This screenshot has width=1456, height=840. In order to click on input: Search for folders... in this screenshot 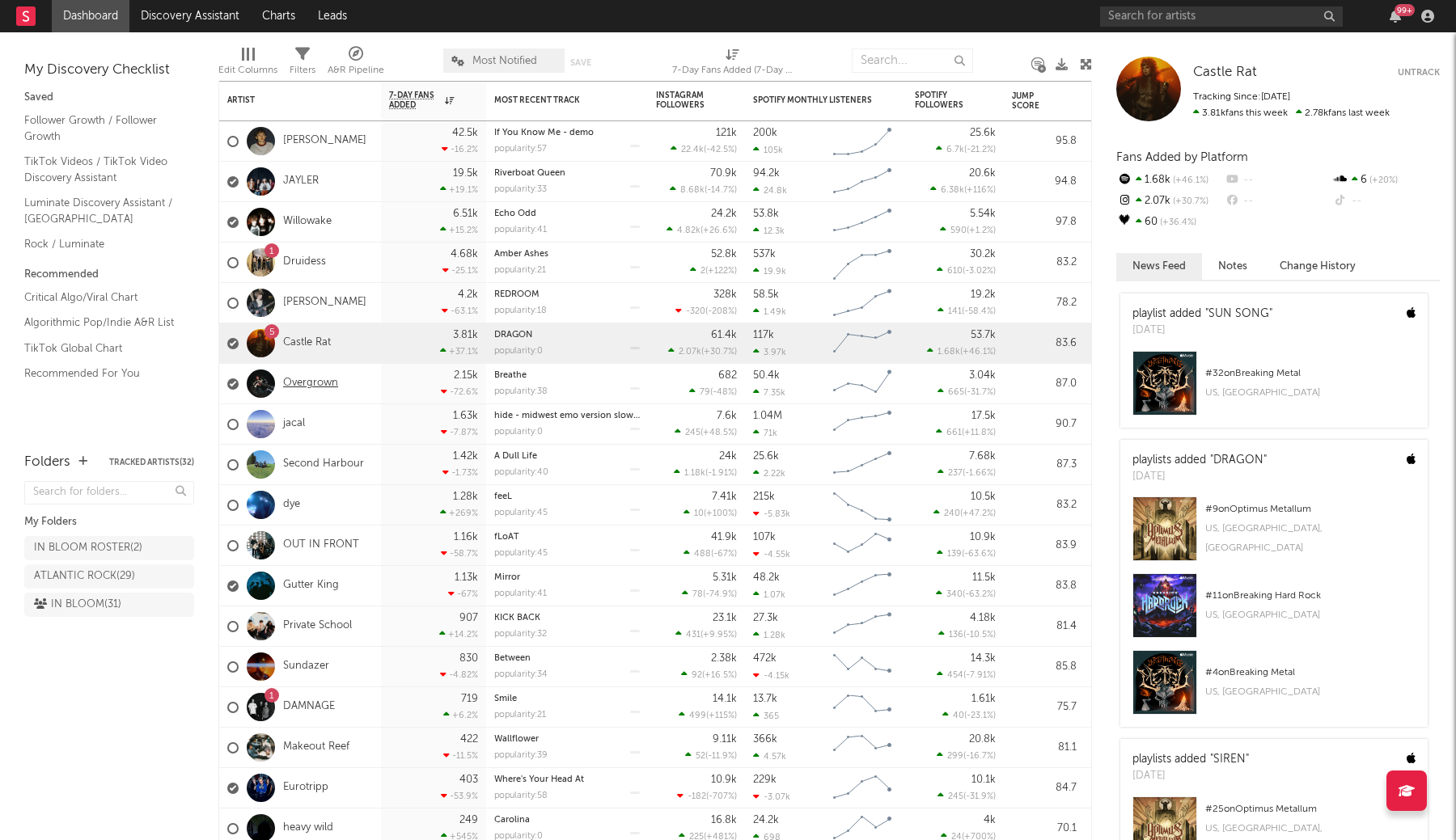, I will do `click(109, 492)`.